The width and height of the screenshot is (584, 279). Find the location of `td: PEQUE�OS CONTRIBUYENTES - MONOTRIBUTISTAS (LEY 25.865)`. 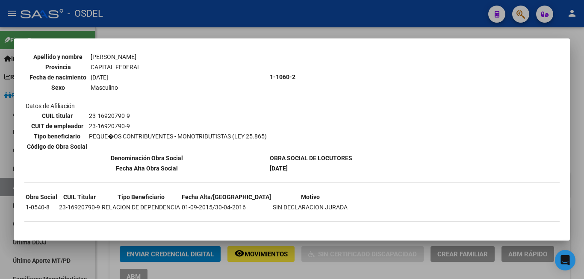

td: PEQUE�OS CONTRIBUYENTES - MONOTRIBUTISTAS (LEY 25.865) is located at coordinates (178, 136).